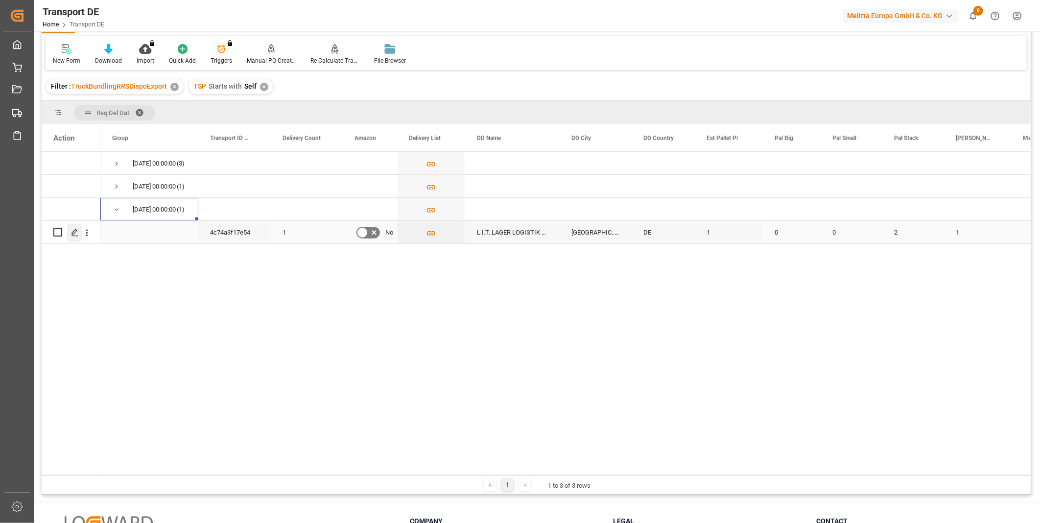 This screenshot has width=1040, height=523. What do you see at coordinates (61, 86) in the screenshot?
I see `span: Filter :` at bounding box center [61, 86].